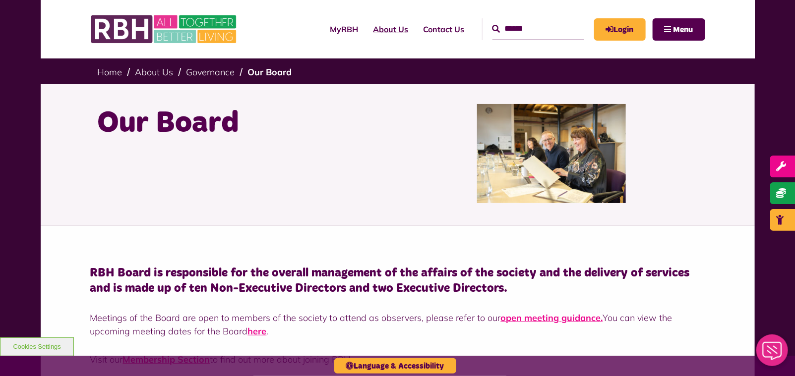  Describe the element at coordinates (538, 29) in the screenshot. I see `input: Search` at that location.